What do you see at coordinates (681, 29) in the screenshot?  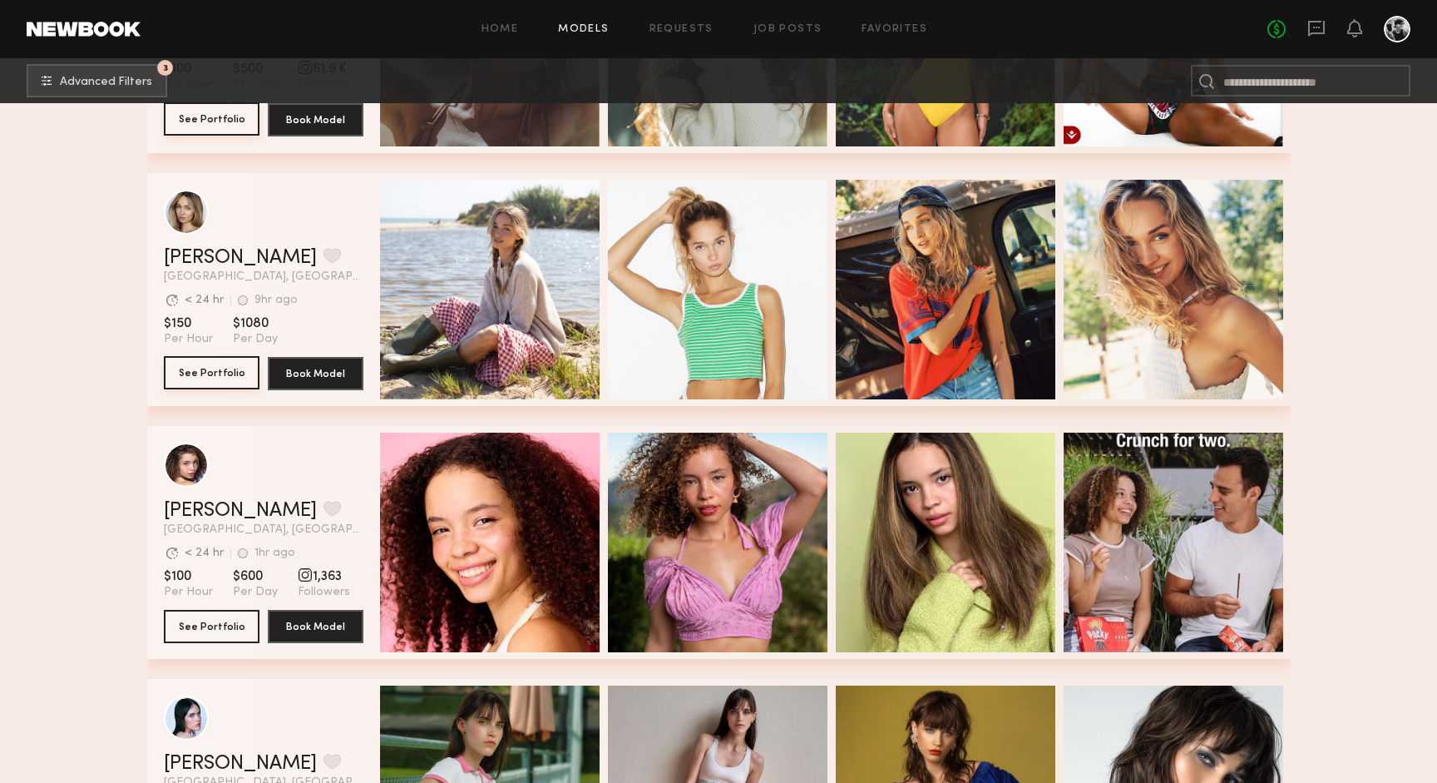 I see `a: Requests` at bounding box center [681, 29].